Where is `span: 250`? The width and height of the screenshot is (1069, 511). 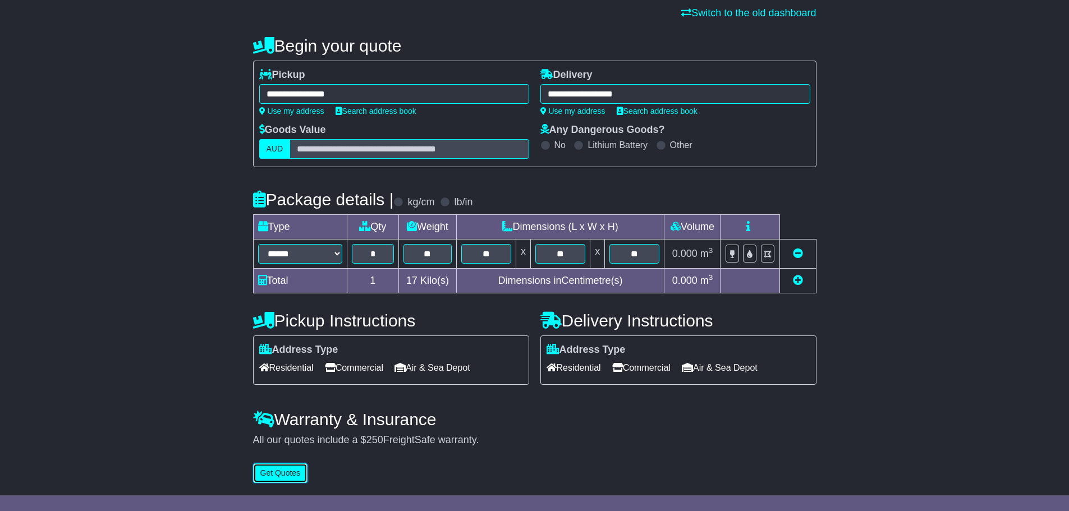
span: 250 is located at coordinates (375, 440).